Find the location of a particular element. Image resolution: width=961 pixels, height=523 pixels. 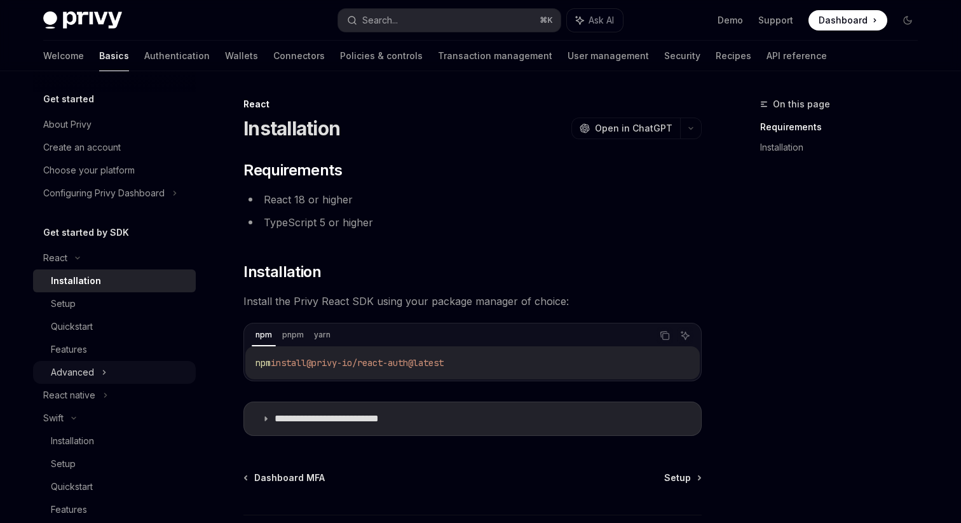

div: Create an account is located at coordinates (82, 147).